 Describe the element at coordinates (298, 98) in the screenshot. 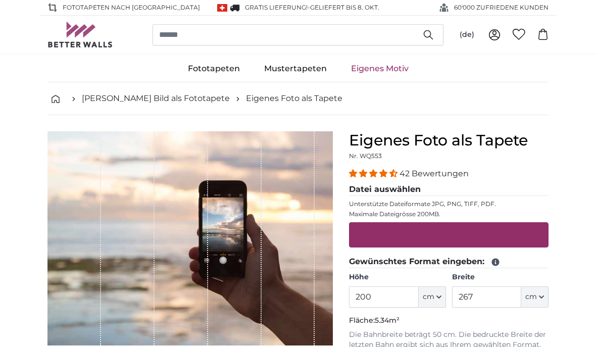

I see `nav: breadcrumbs` at that location.